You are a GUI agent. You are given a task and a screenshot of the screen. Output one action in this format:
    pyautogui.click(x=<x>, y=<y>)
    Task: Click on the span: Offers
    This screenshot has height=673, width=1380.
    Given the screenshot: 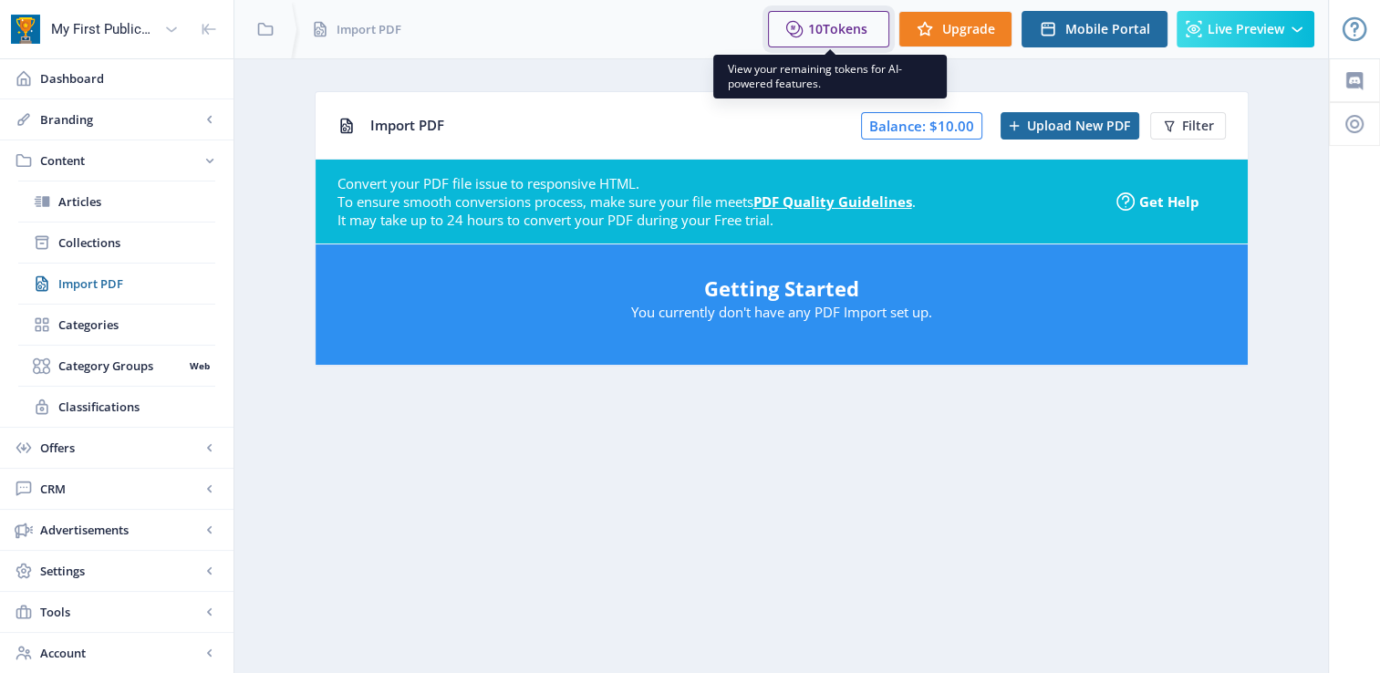 What is the action you would take?
    pyautogui.click(x=120, y=448)
    